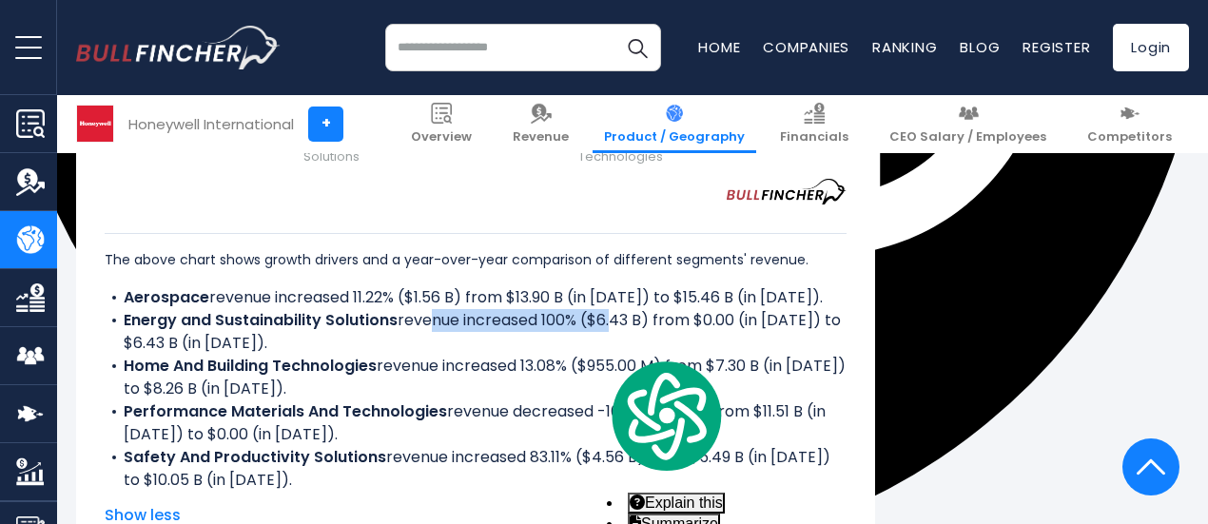  I want to click on a: Financials, so click(814, 124).